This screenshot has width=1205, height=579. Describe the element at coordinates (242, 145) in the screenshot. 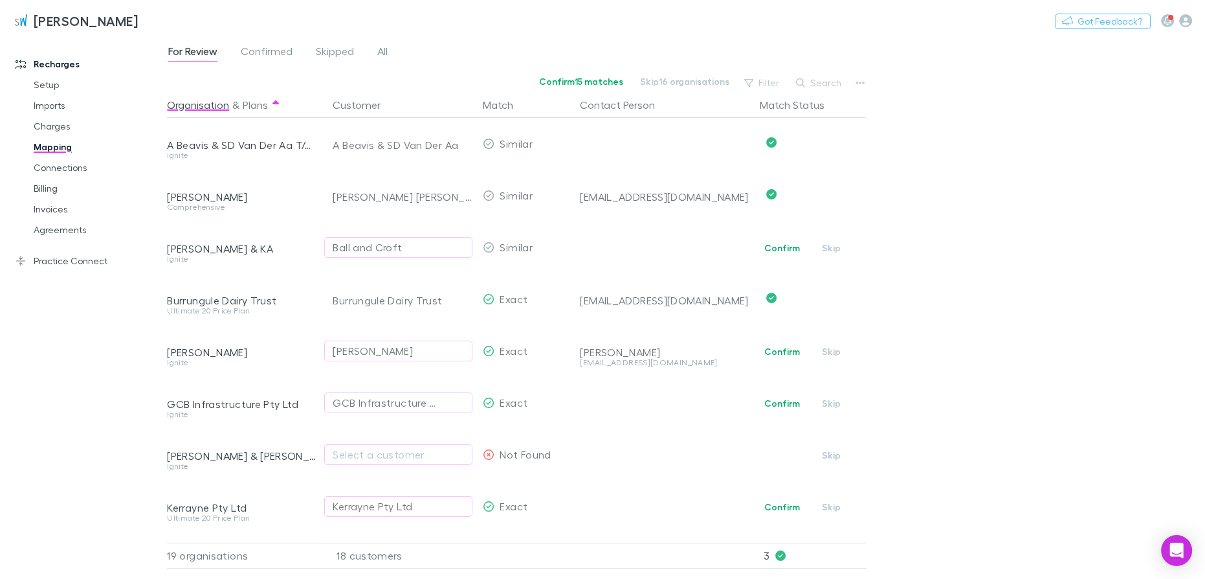

I see `div: A Beavis & SD Van Der Aa T/A S & A Farming` at that location.